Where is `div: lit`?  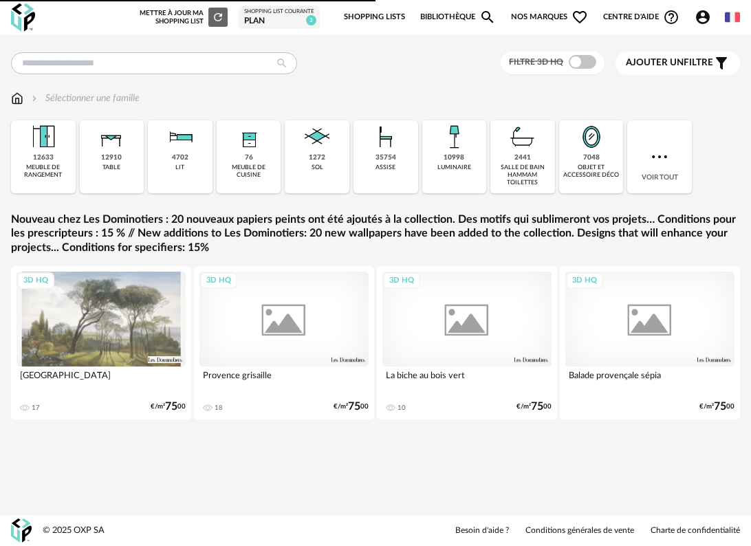
div: lit is located at coordinates (179, 167).